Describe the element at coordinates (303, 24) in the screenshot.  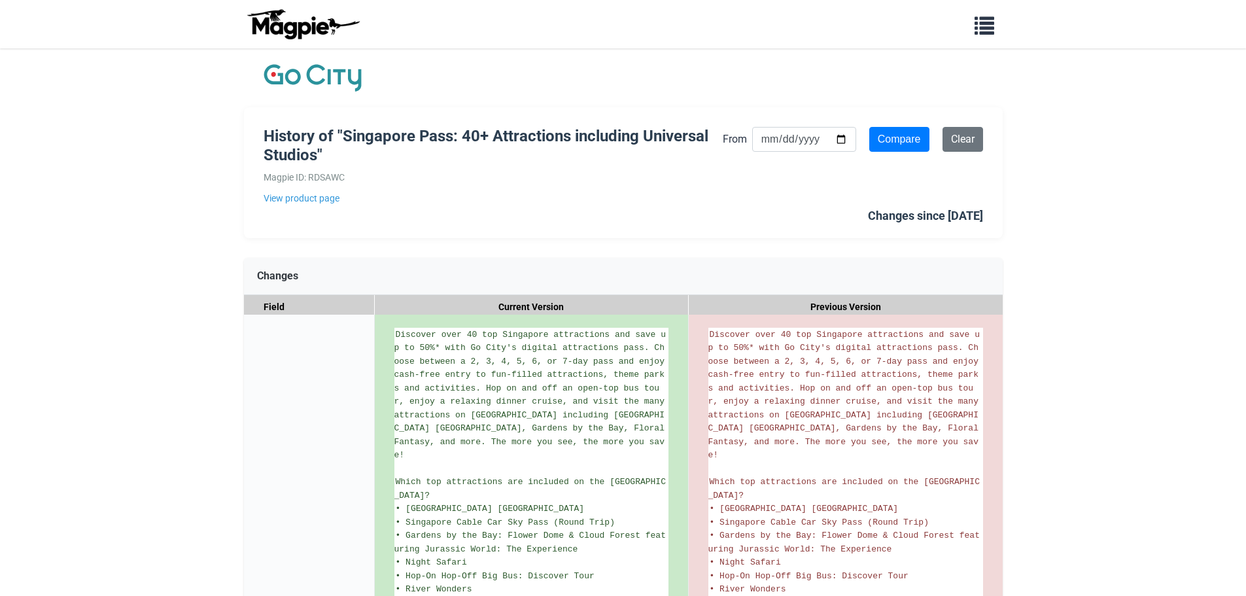
I see `img: logo-ab69f6fb50320c5b225c76a69d11143b.png` at that location.